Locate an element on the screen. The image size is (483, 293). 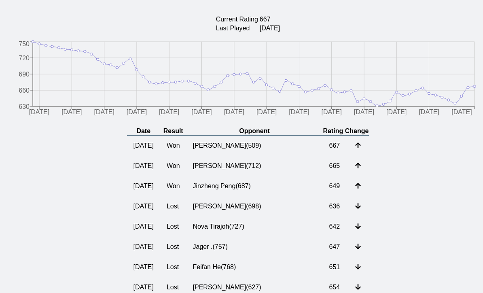
th: Date is located at coordinates (144, 131).